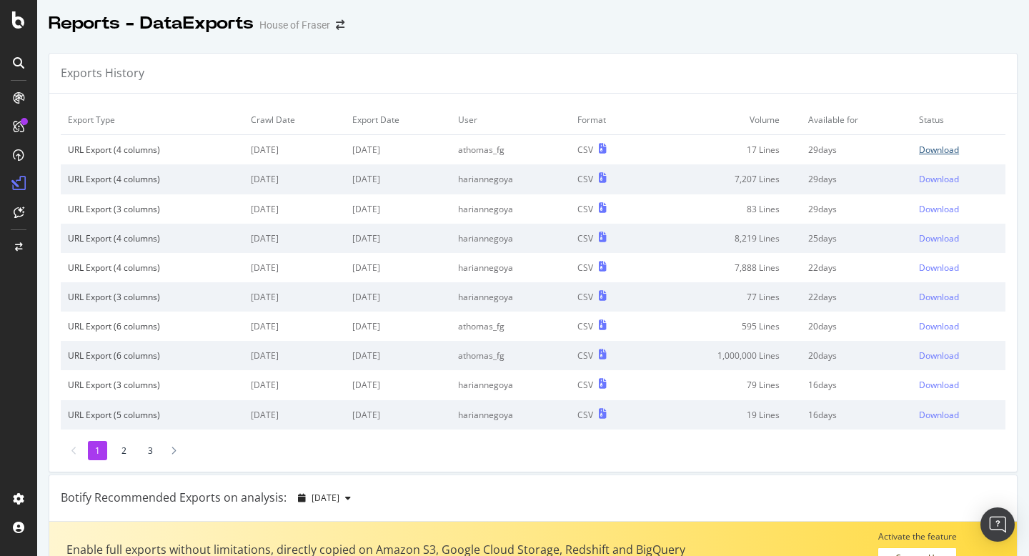  Describe the element at coordinates (723, 238) in the screenshot. I see `td: 8,219 Lines` at that location.